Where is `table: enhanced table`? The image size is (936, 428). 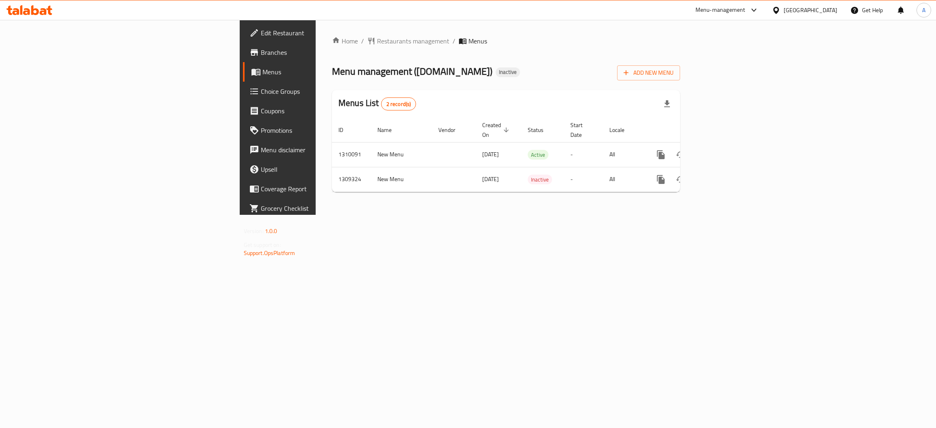 table: enhanced table is located at coordinates (534, 155).